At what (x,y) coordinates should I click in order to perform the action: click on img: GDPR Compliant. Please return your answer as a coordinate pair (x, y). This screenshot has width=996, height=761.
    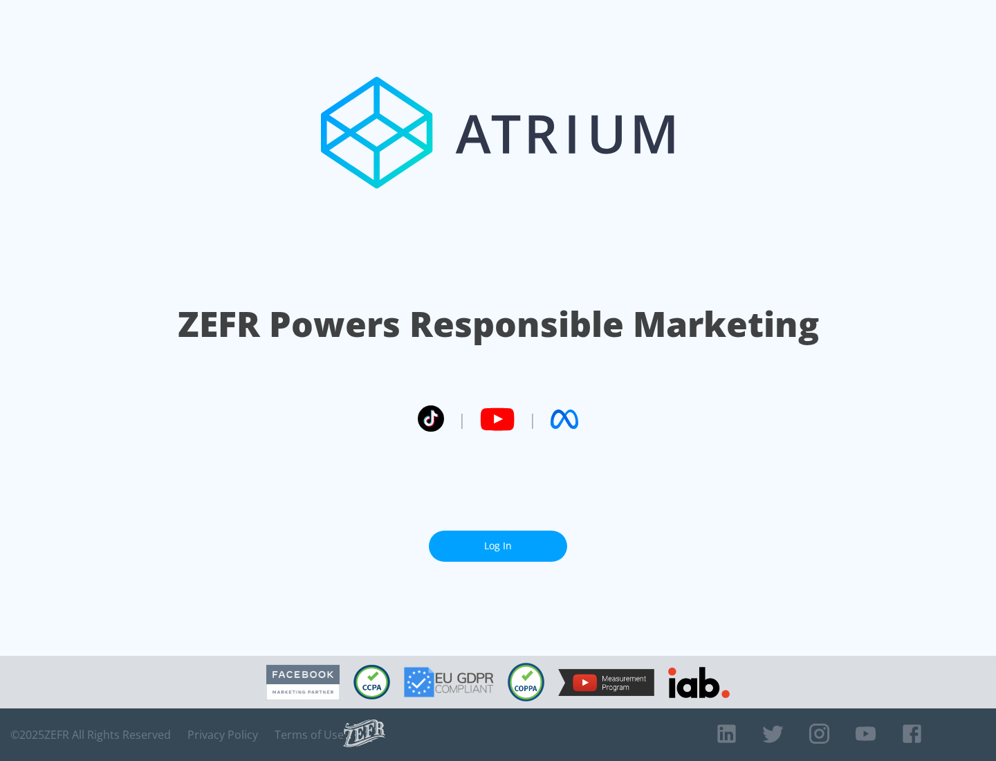
    Looking at the image, I should click on (449, 682).